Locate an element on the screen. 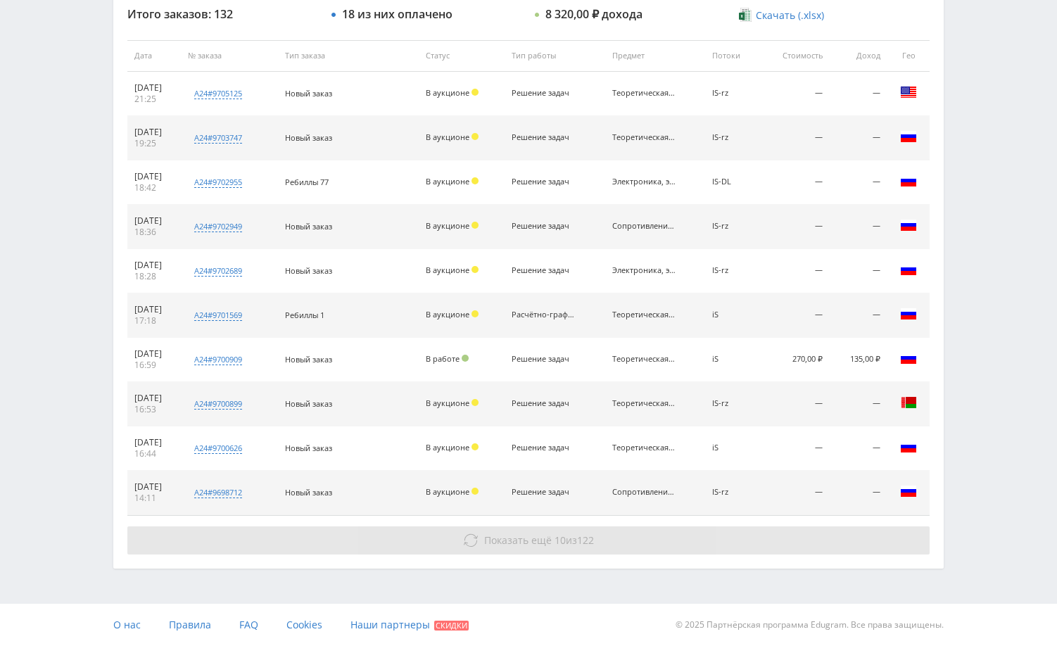 The width and height of the screenshot is (1057, 646). a: Cookies is located at coordinates (304, 625).